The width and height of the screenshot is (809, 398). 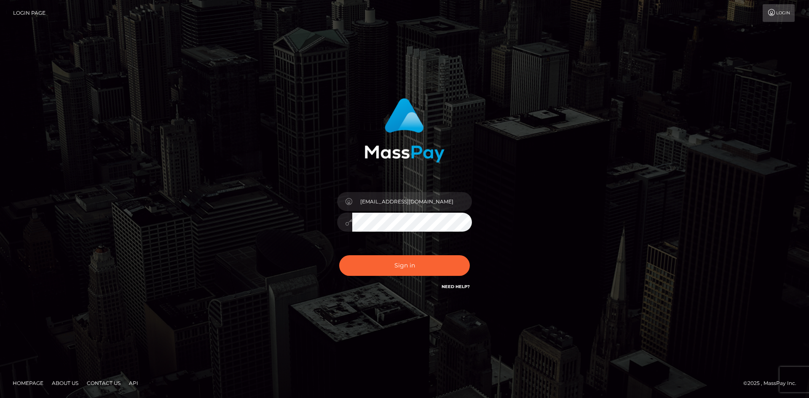 What do you see at coordinates (134, 383) in the screenshot?
I see `a: API` at bounding box center [134, 383].